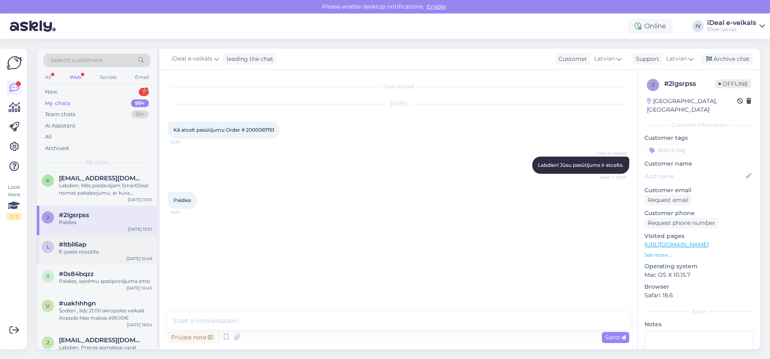 Image resolution: width=770 pixels, height=359 pixels. Describe the element at coordinates (106, 252) in the screenshot. I see `div: E-pasts nosūtīts.` at that location.